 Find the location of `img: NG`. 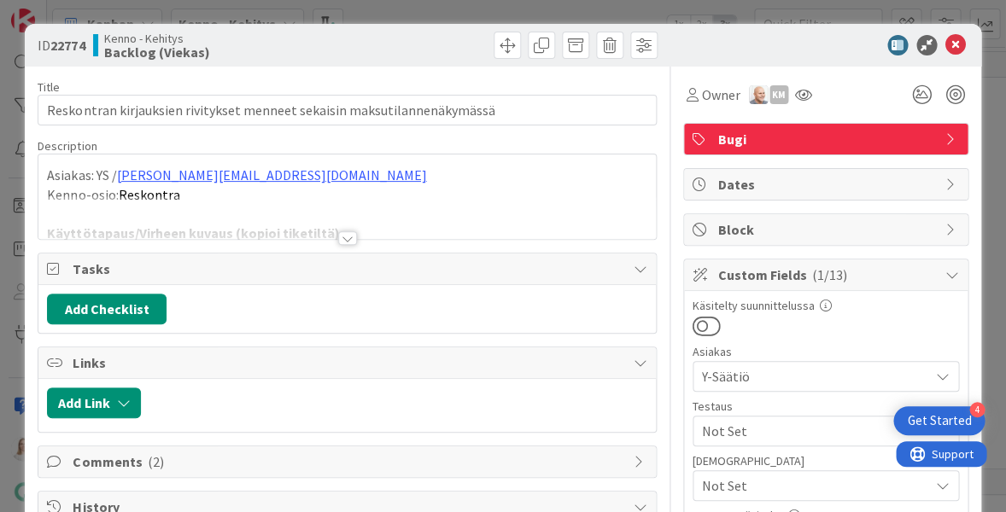

img: NG is located at coordinates (758, 95).